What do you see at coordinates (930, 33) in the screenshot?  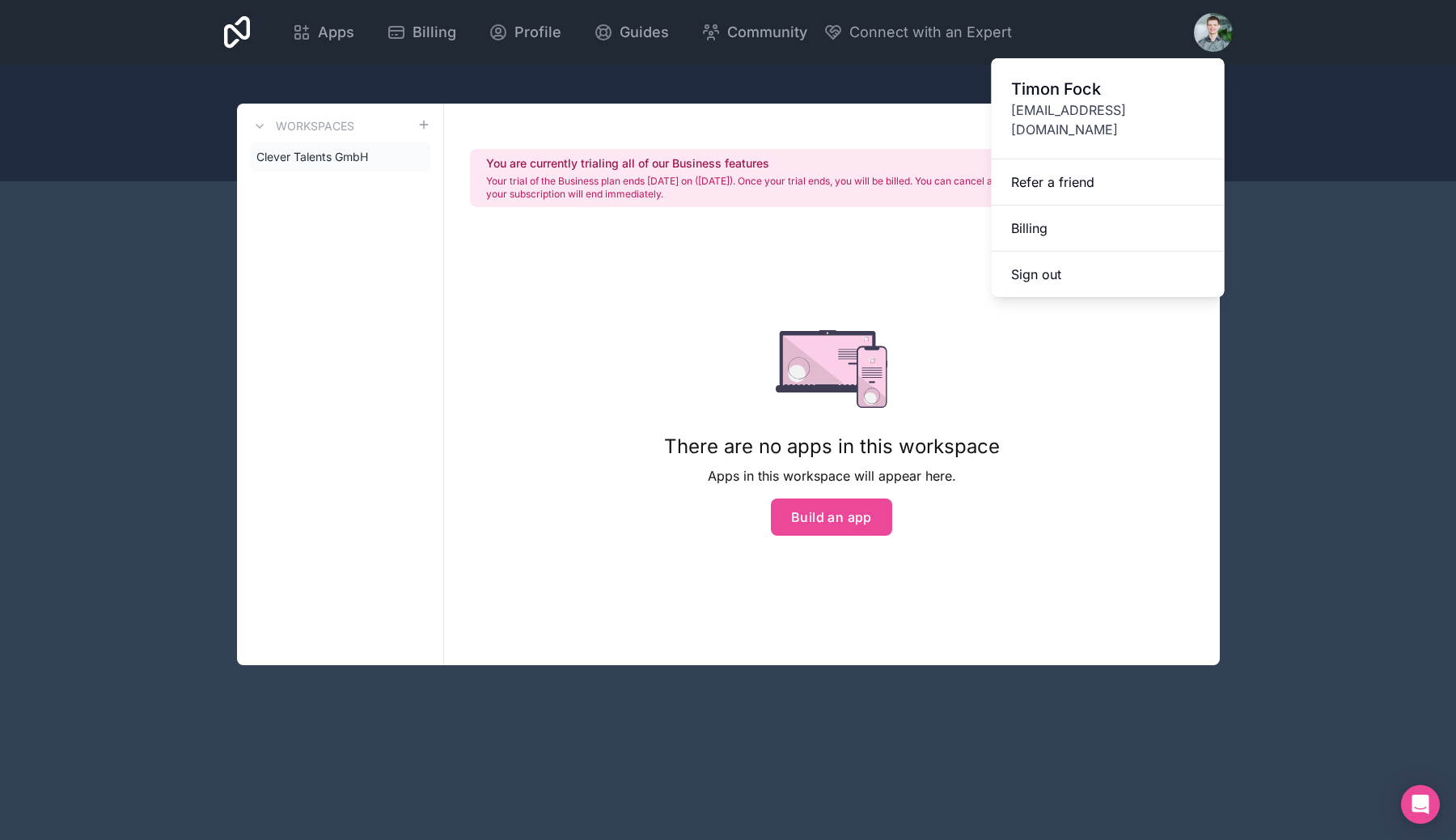 I see `span: Connect with an Expert` at bounding box center [930, 33].